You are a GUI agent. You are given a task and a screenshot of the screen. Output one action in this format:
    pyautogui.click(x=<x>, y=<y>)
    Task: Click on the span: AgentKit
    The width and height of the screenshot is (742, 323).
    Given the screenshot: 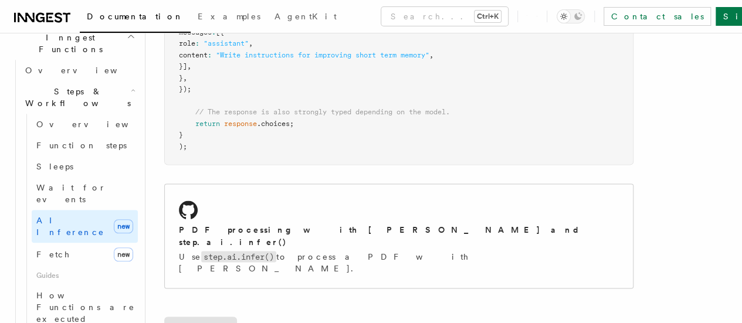 What is the action you would take?
    pyautogui.click(x=306, y=16)
    